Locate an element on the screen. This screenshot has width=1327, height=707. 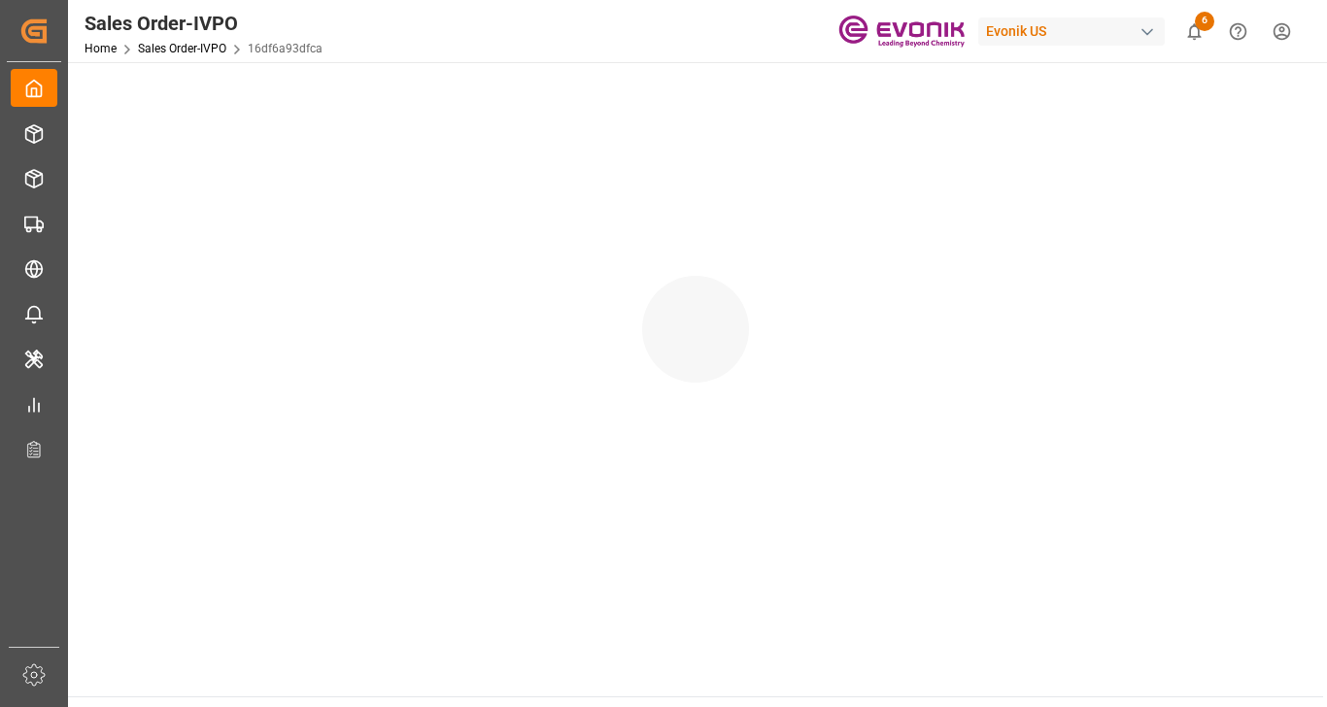
a: Home is located at coordinates (100, 49).